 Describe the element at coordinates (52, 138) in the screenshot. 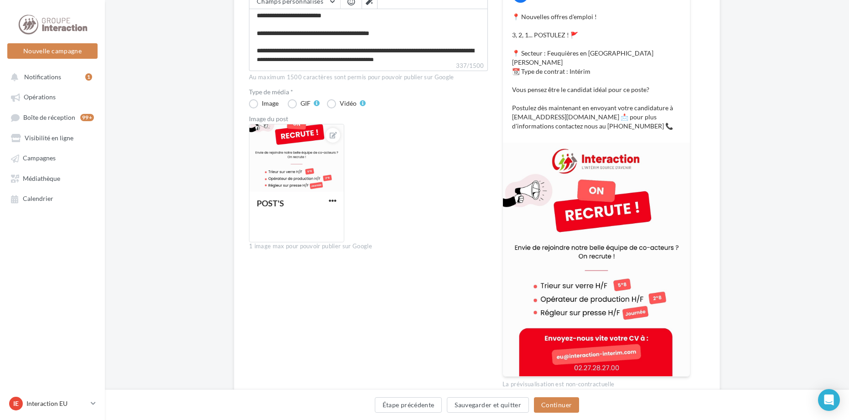

I see `a: Visibilité en ligne` at that location.